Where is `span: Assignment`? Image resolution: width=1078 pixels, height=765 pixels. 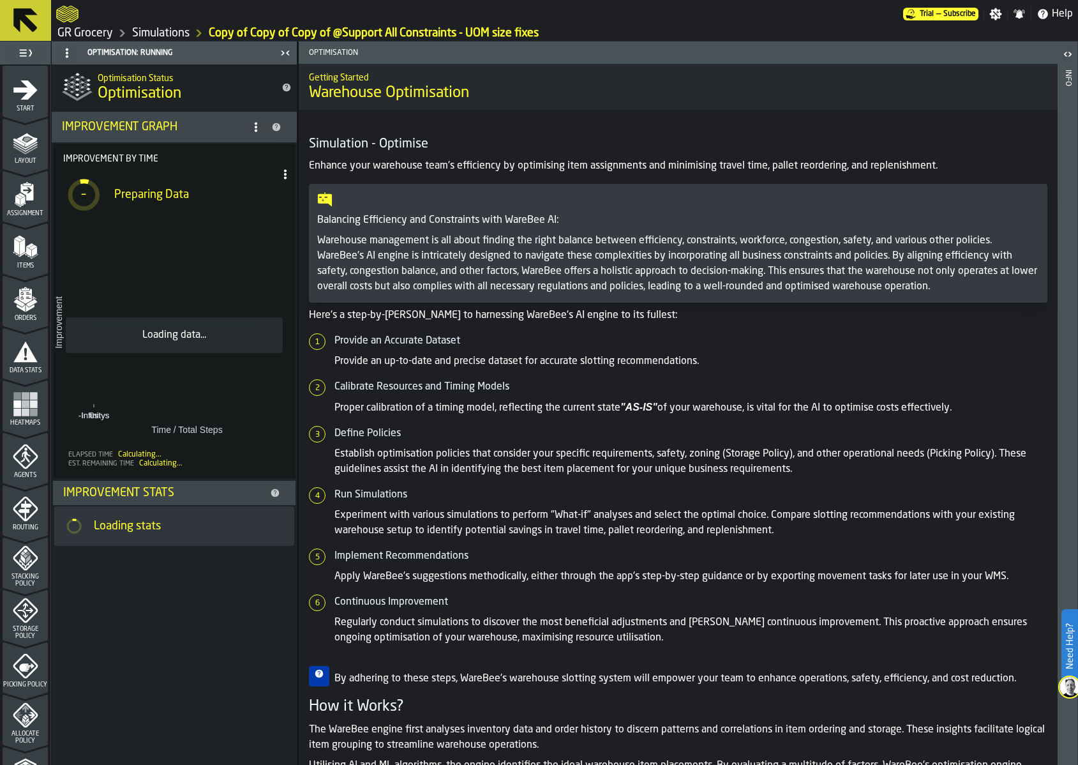 span: Assignment is located at coordinates (25, 213).